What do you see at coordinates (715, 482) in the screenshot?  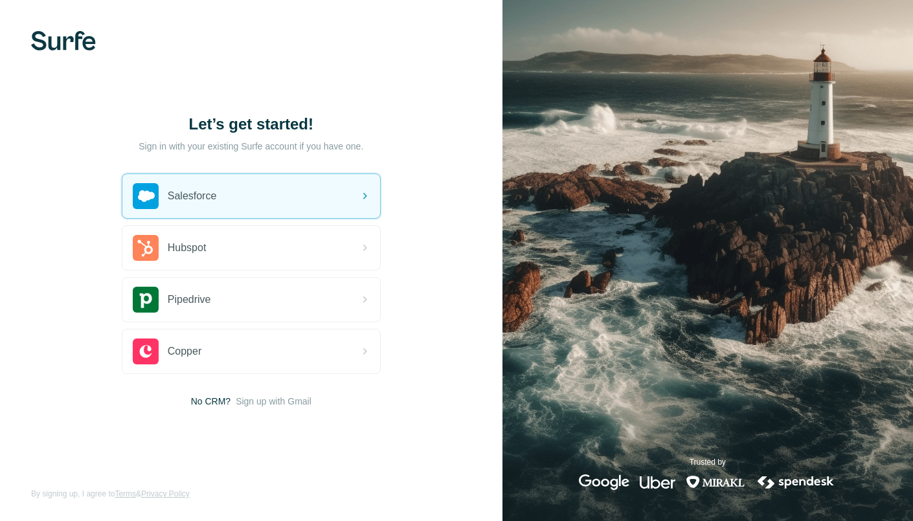 I see `img: mirakl's logo` at bounding box center [715, 482].